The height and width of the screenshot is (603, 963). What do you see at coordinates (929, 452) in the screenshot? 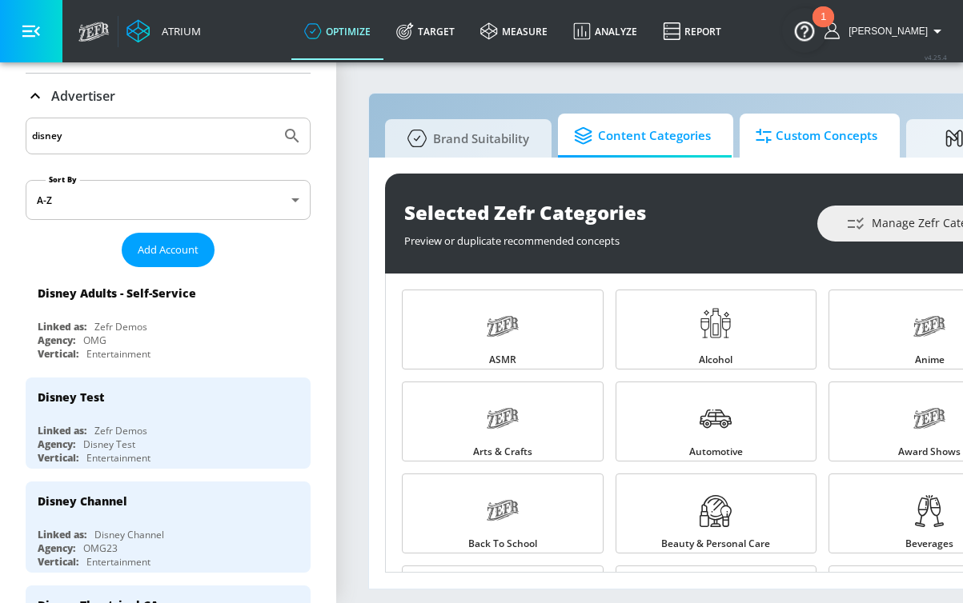
I see `span: Award Shows` at bounding box center [929, 452].